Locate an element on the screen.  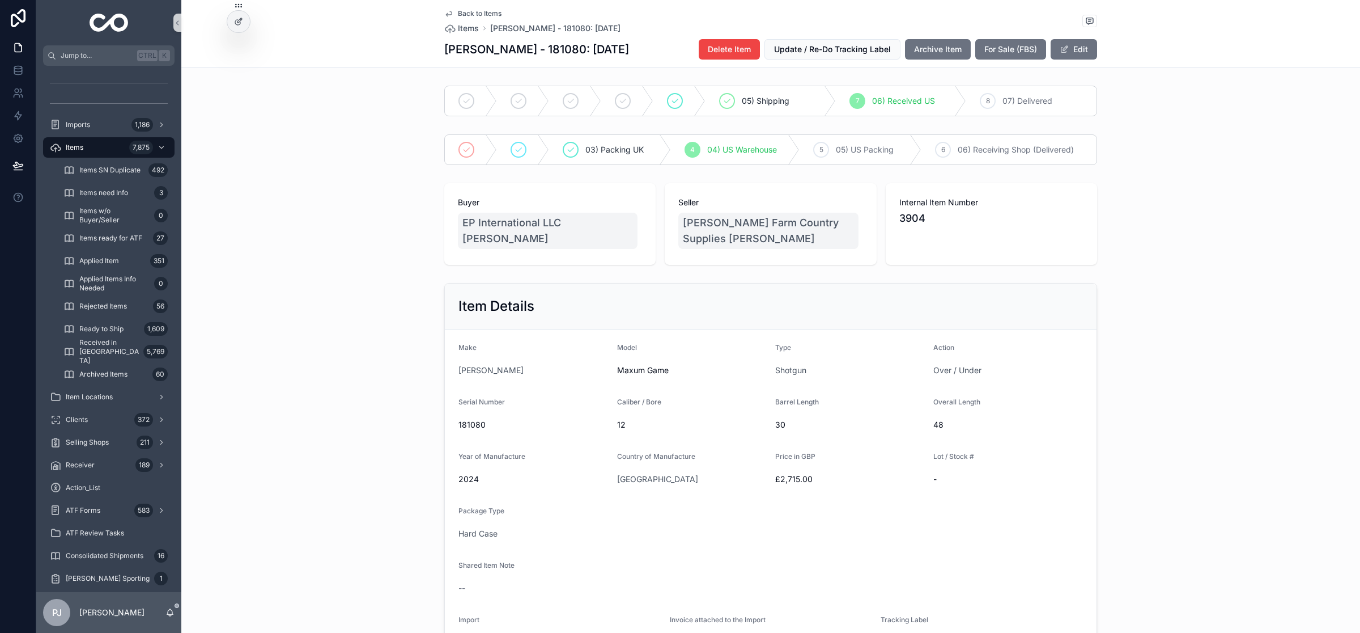
span: Shared Item Note is located at coordinates (486, 565).